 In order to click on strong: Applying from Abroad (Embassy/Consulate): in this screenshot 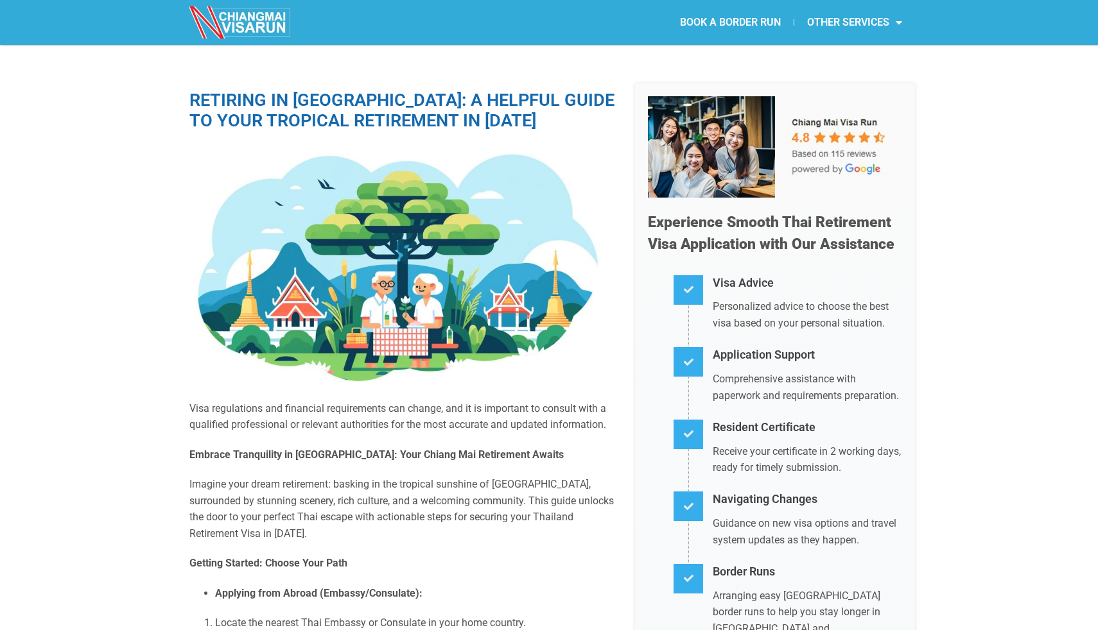, I will do `click(318, 593)`.